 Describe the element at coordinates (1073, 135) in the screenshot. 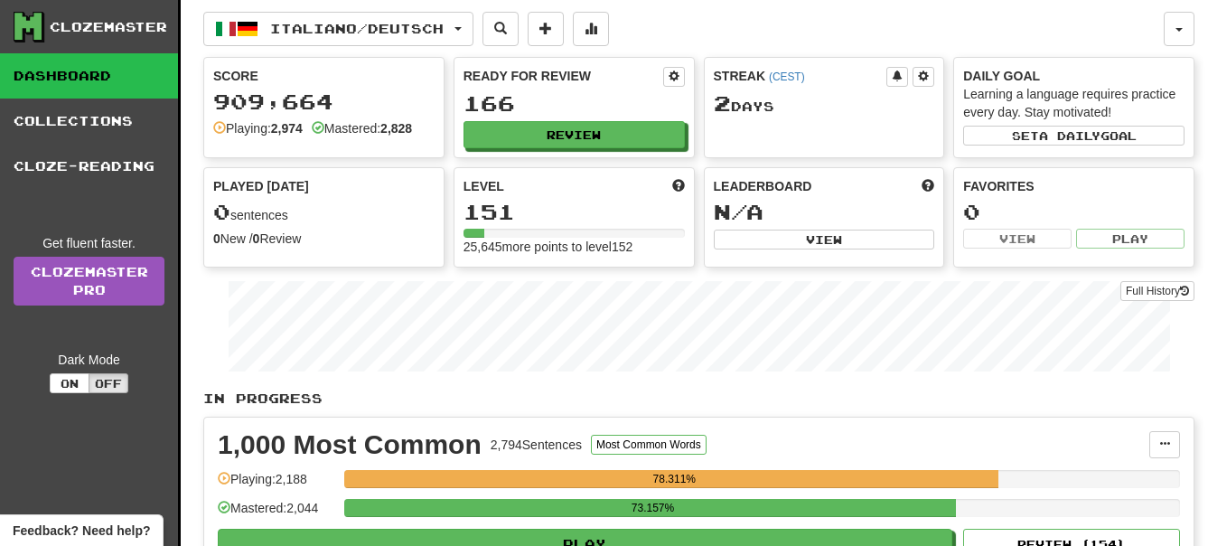

I see `button: Seta dailygoal` at that location.